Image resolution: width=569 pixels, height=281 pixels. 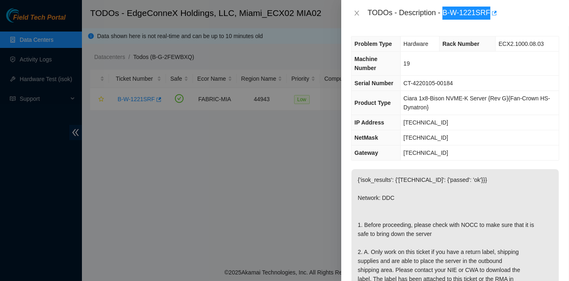 What do you see at coordinates (374, 83) in the screenshot?
I see `span: Serial Number` at bounding box center [374, 83].